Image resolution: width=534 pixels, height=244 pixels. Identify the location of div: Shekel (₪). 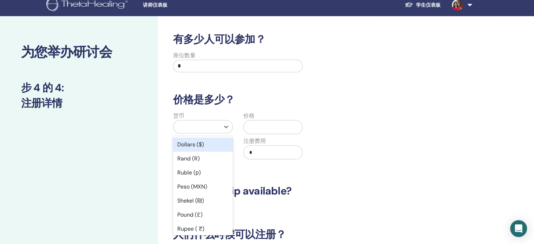
(203, 201).